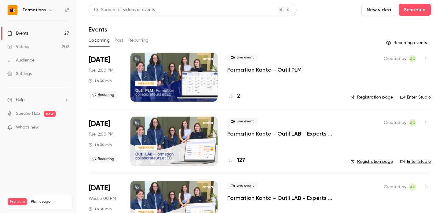 Image resolution: width=443 pixels, height=213 pixels. I want to click on a: 2, so click(234, 96).